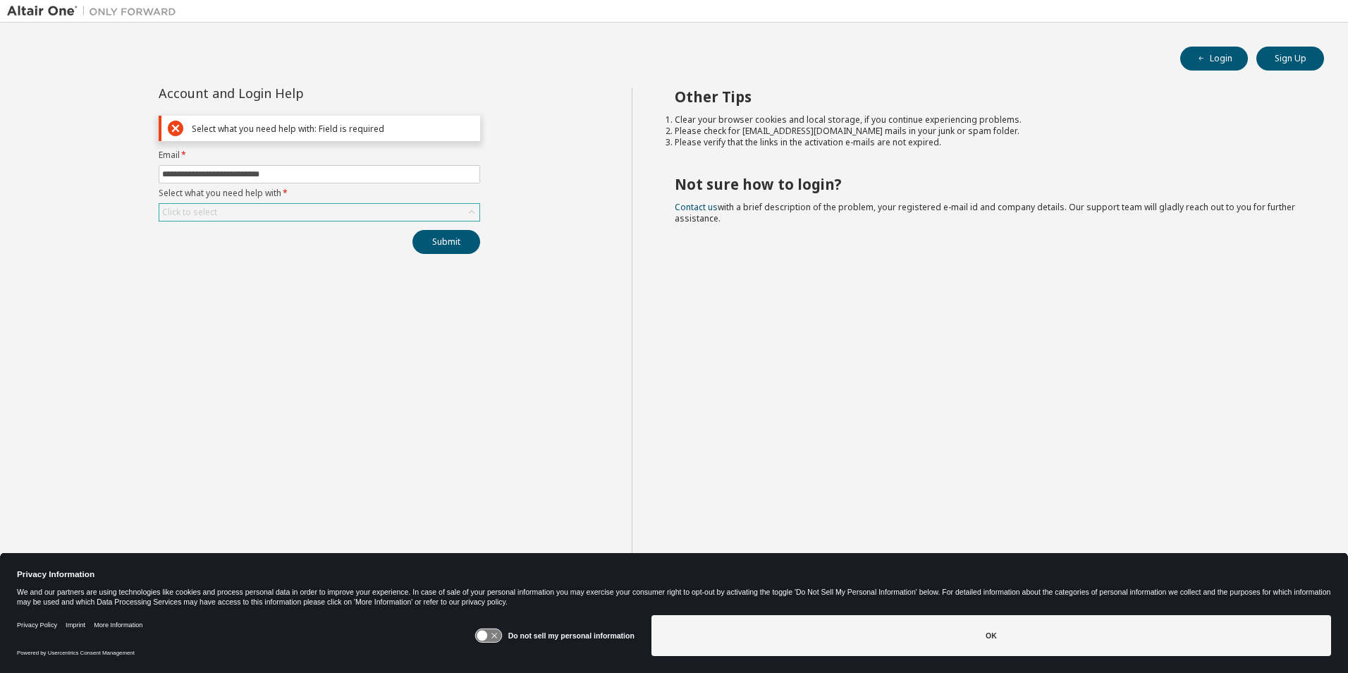 This screenshot has width=1348, height=673. I want to click on div: Account and Login Help, so click(287, 93).